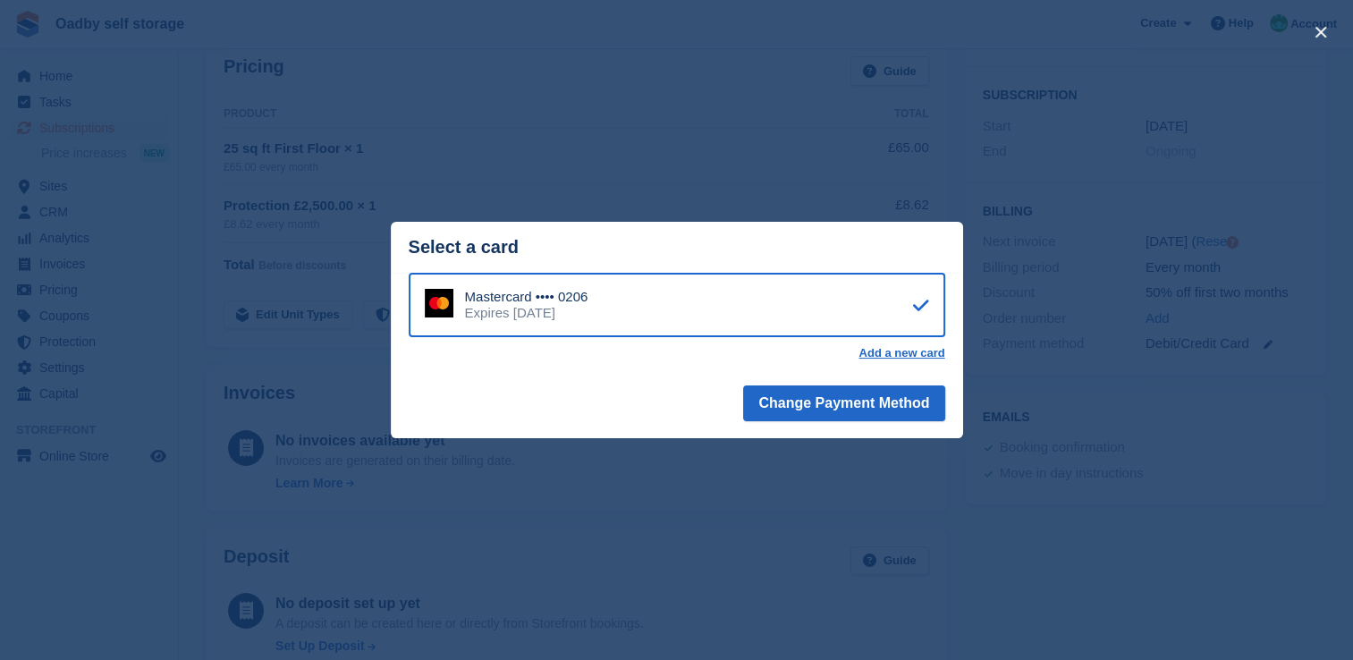 The height and width of the screenshot is (660, 1353). What do you see at coordinates (439, 303) in the screenshot?
I see `img: Mastercard Logo` at bounding box center [439, 303].